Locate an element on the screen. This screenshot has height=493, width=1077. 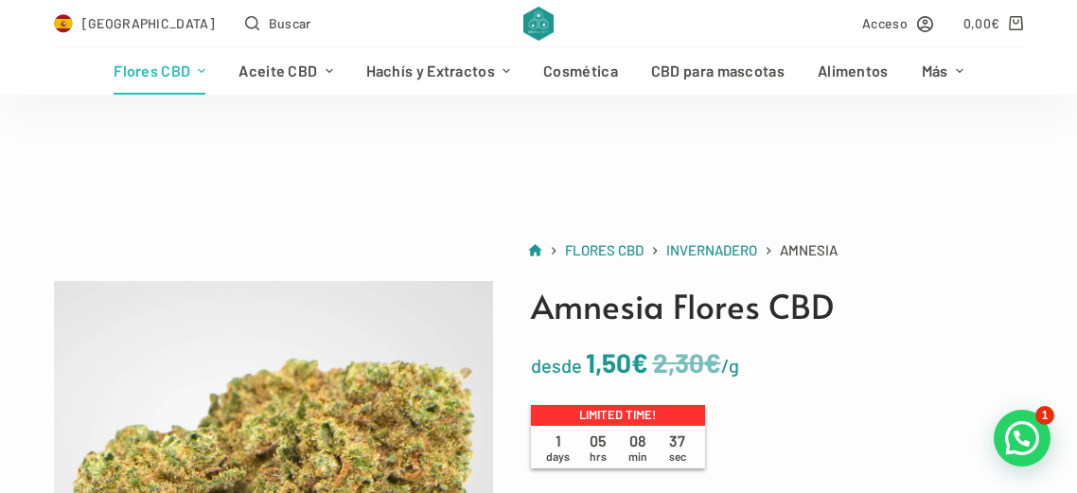
span: hrs is located at coordinates (598, 456).